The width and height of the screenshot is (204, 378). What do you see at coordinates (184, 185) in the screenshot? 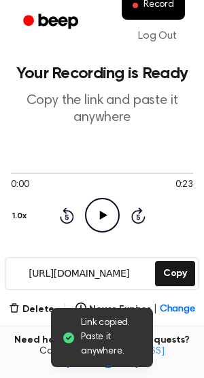
I see `span: 0:23` at bounding box center [184, 185].